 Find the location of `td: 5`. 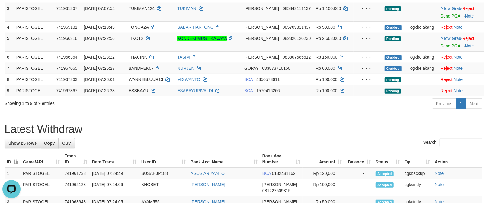

td: 5 is located at coordinates (9, 42).